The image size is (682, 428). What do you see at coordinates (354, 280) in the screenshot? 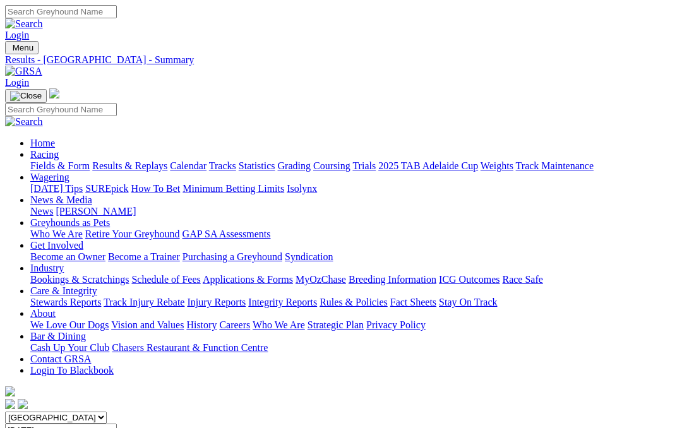
I see `div: Industry` at bounding box center [354, 280].